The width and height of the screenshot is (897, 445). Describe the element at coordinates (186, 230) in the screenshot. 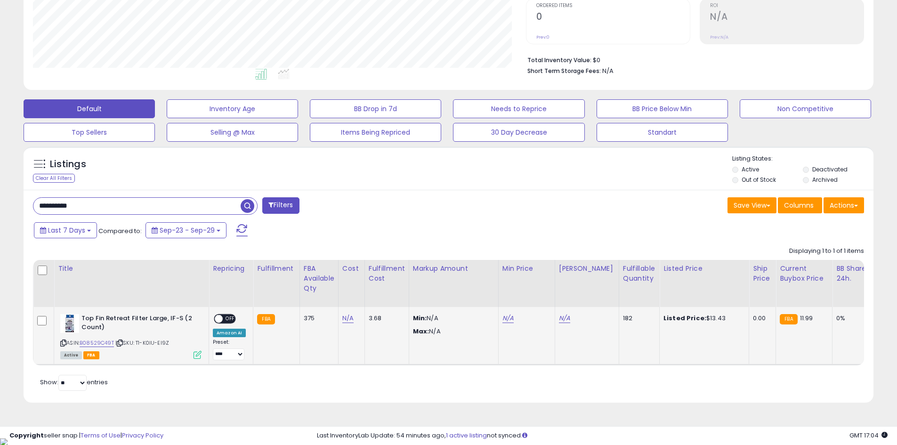

I see `button: Sep-23 - Sep-29` at that location.